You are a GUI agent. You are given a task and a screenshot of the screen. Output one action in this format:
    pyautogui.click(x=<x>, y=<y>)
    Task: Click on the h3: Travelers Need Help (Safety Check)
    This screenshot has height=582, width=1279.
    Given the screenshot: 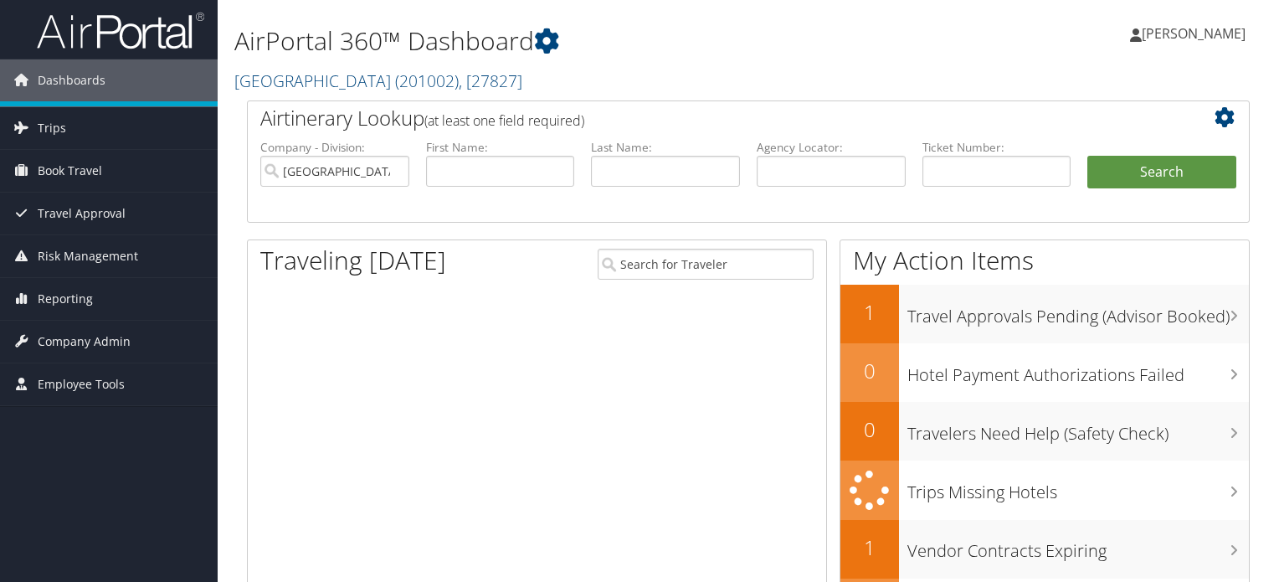 What is the action you would take?
    pyautogui.click(x=1078, y=429)
    